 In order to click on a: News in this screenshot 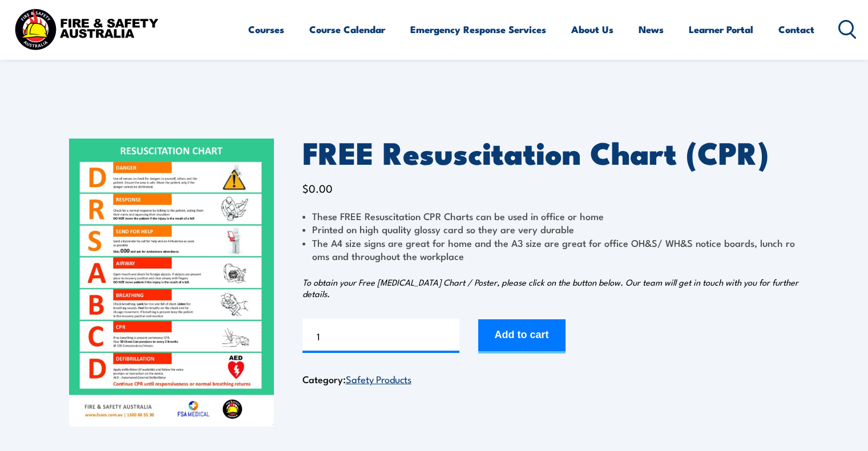, I will do `click(651, 29)`.